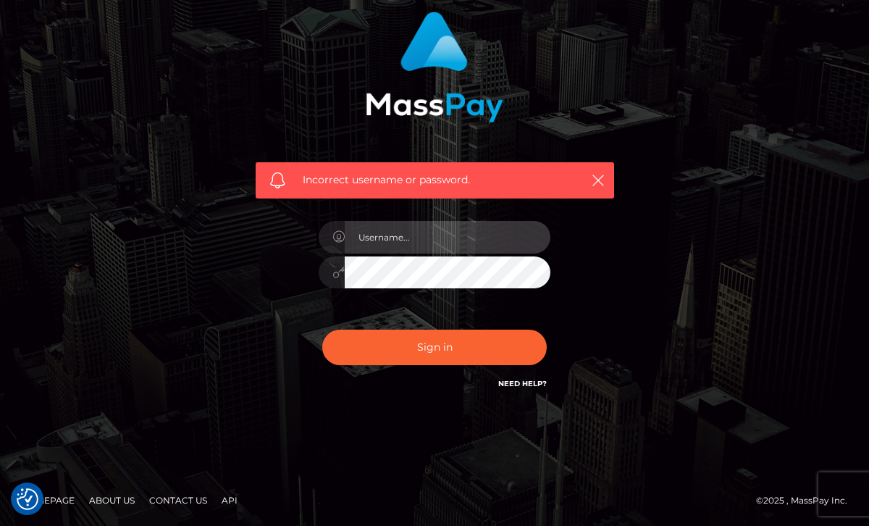 This screenshot has width=869, height=526. Describe the element at coordinates (448, 237) in the screenshot. I see `input: Username...` at that location.